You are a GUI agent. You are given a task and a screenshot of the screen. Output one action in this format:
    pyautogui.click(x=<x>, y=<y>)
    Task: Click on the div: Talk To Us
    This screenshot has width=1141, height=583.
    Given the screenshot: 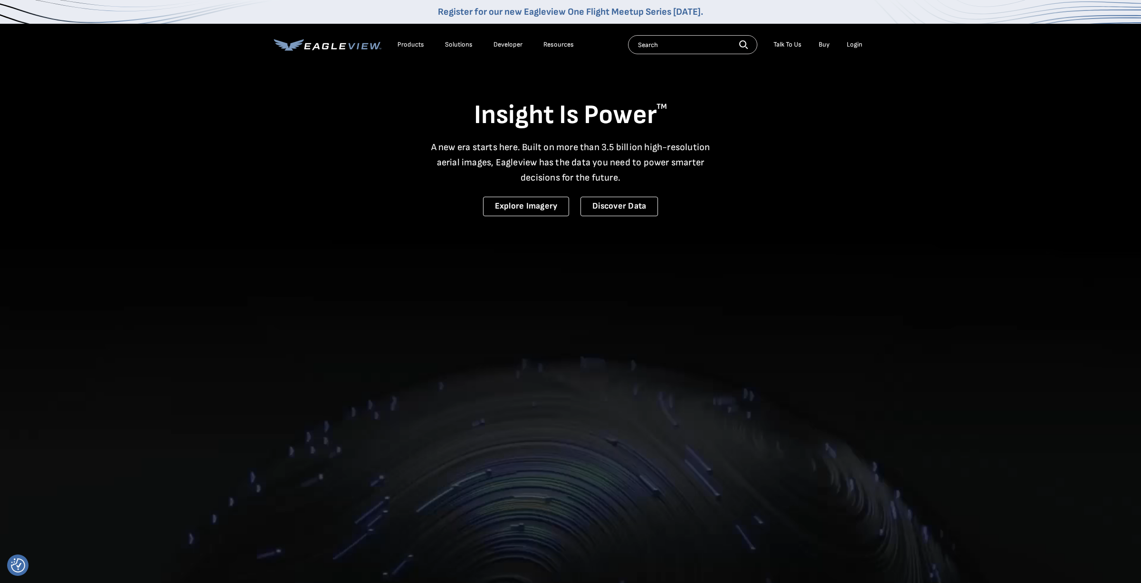 What is the action you would take?
    pyautogui.click(x=787, y=45)
    